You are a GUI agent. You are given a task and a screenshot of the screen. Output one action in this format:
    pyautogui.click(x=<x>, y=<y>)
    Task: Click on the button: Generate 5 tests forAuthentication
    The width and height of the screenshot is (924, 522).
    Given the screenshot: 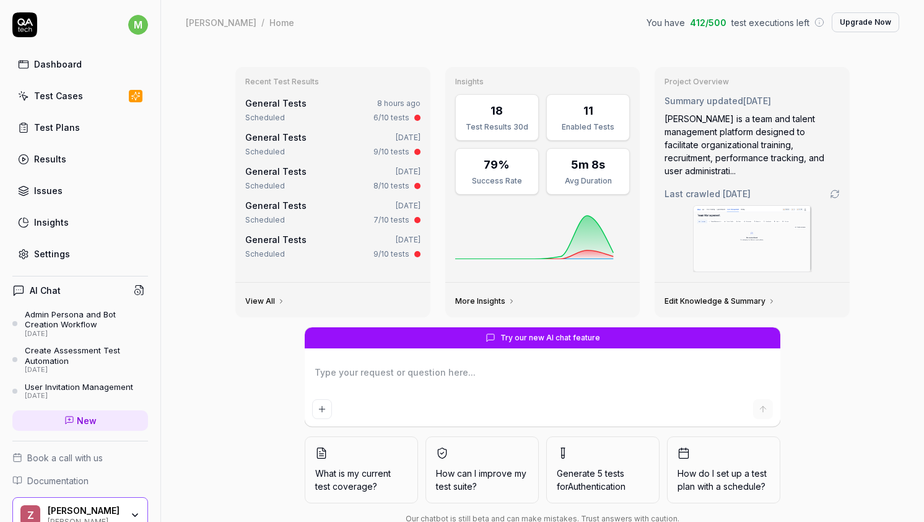 What is the action you would take?
    pyautogui.click(x=603, y=470)
    